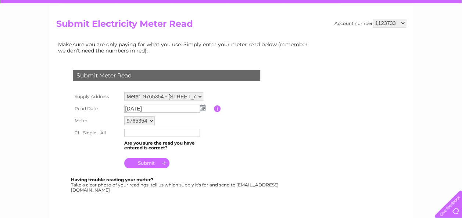 This screenshot has width=462, height=218. Describe the element at coordinates (348, 8) in the screenshot. I see `span: 0333 014 3131` at that location.